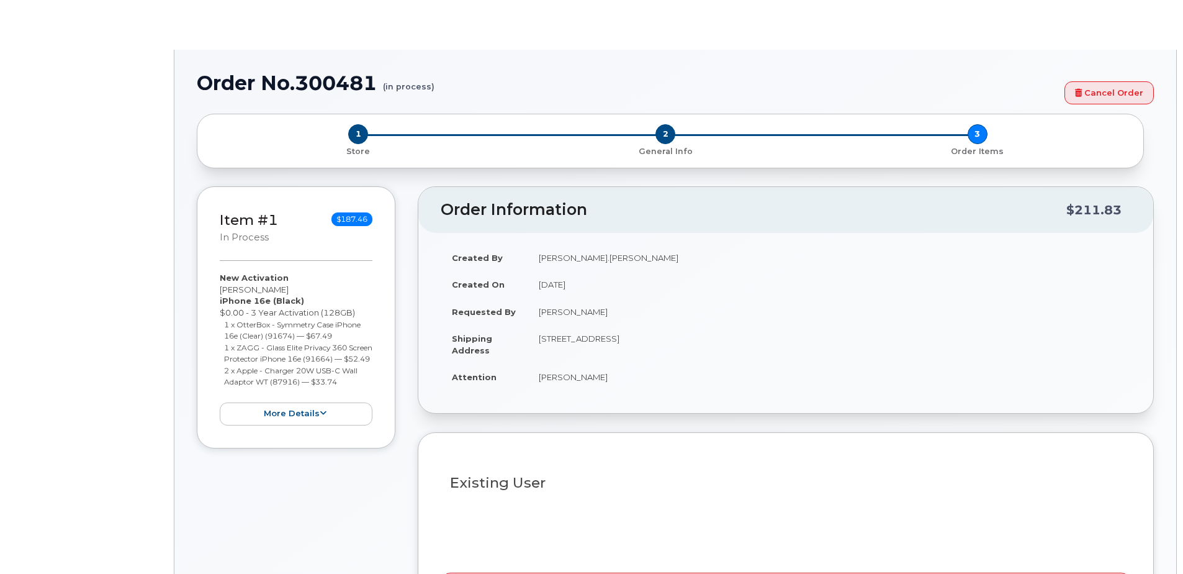 The height and width of the screenshot is (574, 1183). I want to click on strong: Requested By, so click(484, 312).